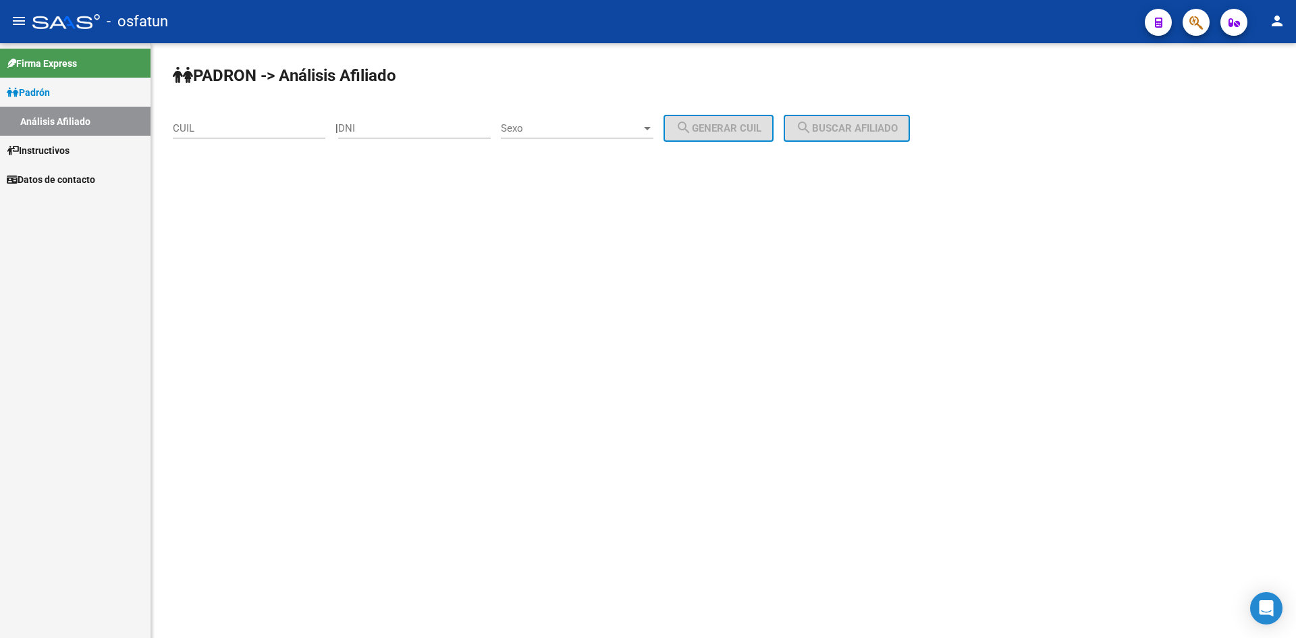 This screenshot has height=638, width=1296. Describe the element at coordinates (38, 151) in the screenshot. I see `span: Instructivos` at that location.